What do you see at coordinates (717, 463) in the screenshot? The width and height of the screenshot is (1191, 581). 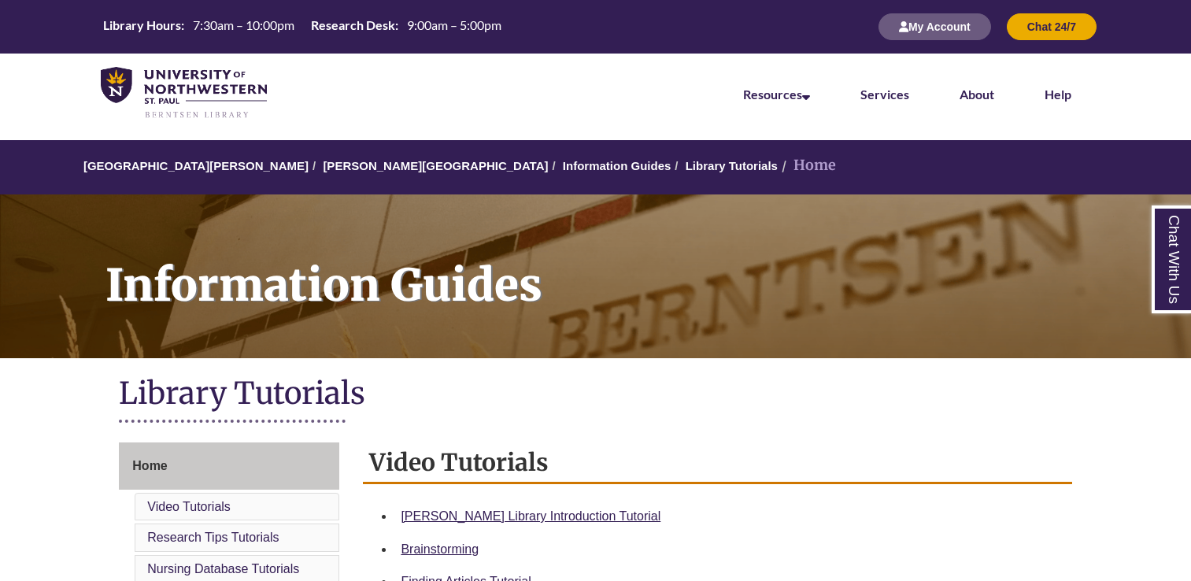 I see `h2: Video Tutorials` at bounding box center [717, 463].